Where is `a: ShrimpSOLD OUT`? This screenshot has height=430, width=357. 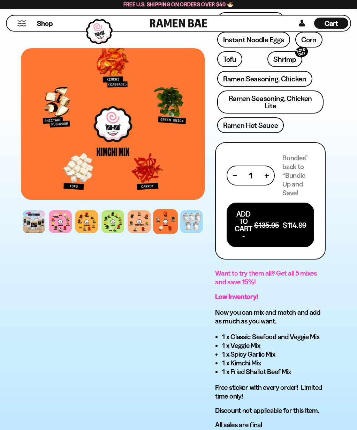
a: ShrimpSOLD OUT is located at coordinates (285, 59).